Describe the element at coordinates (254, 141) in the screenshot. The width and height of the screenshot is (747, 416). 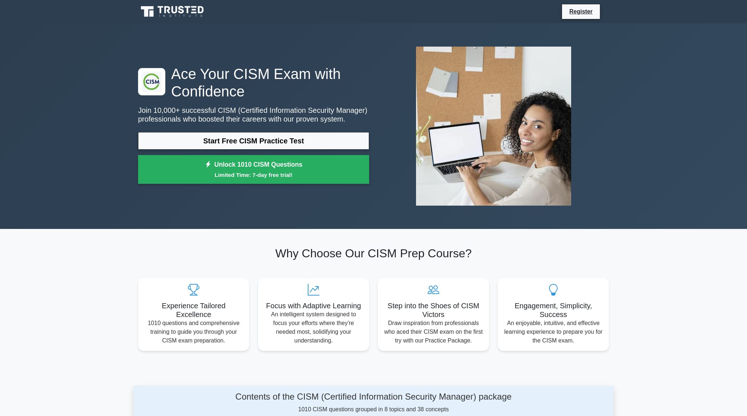
I see `a: Start Free CISM Practice Test` at that location.